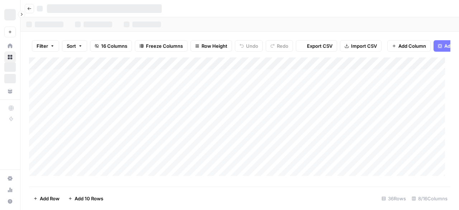 This screenshot has height=210, width=459. I want to click on button: Filter, so click(46, 46).